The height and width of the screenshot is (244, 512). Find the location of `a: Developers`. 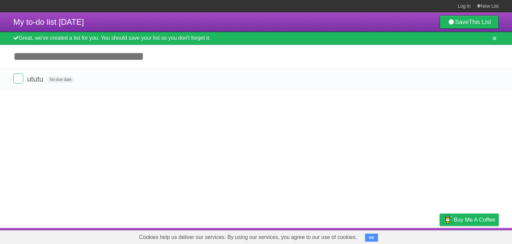

a: Developers is located at coordinates (387, 236).